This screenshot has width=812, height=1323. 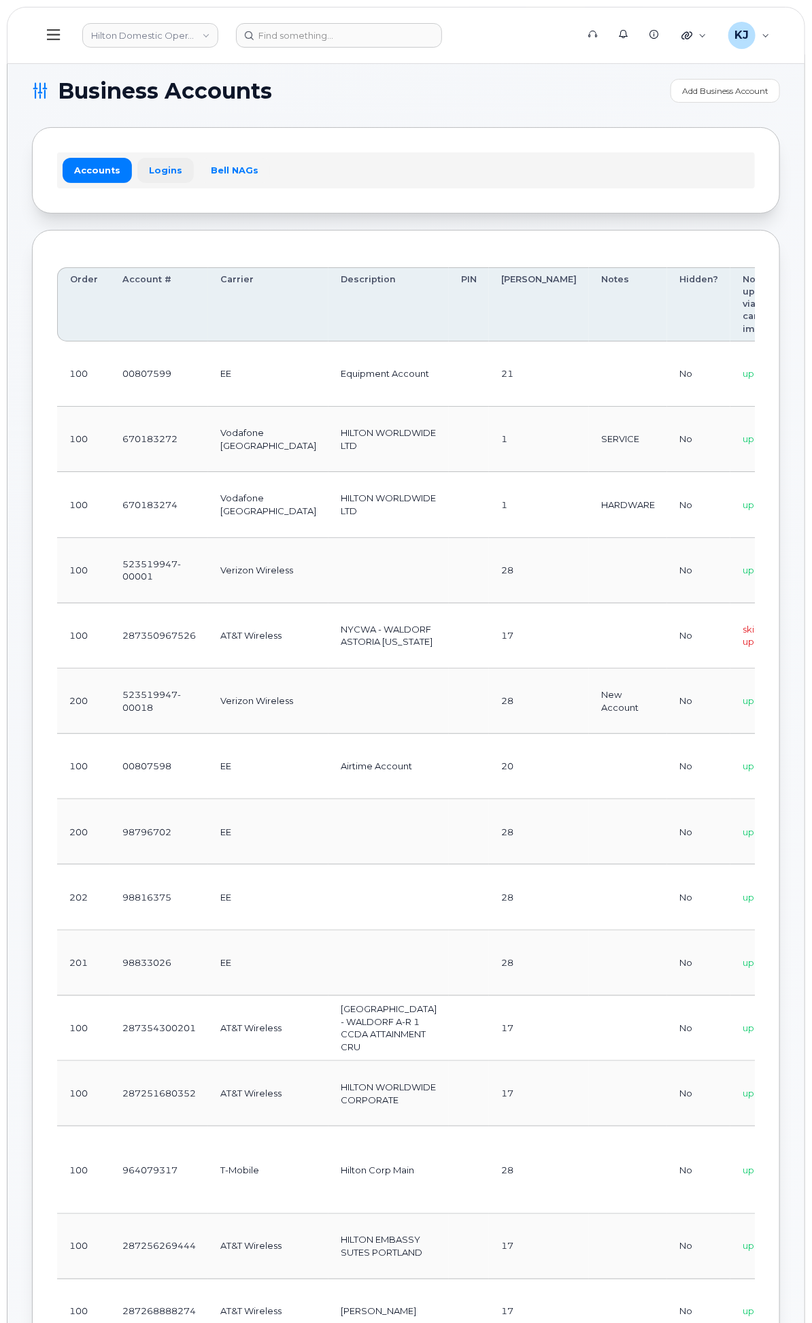 What do you see at coordinates (761, 635) in the screenshot?
I see `span: skip updates` at bounding box center [761, 635].